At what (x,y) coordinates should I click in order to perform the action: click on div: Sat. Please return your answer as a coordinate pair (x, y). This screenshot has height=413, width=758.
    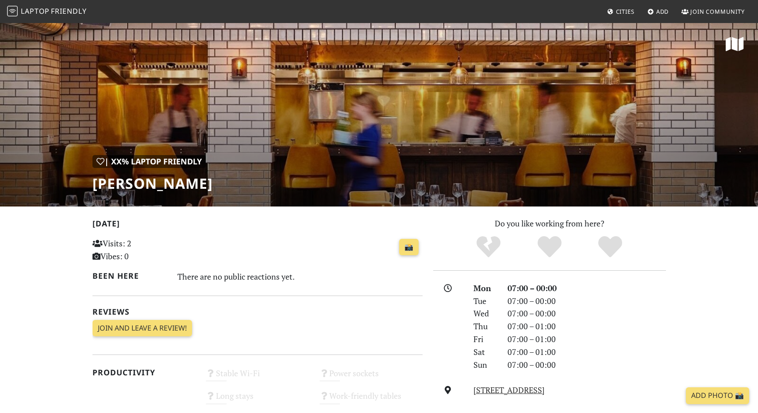
    Looking at the image, I should click on (485, 352).